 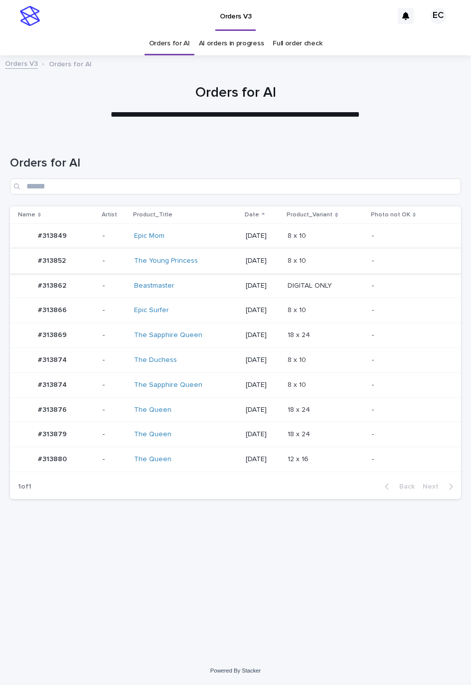 I want to click on a: Epic Surfer, so click(x=152, y=310).